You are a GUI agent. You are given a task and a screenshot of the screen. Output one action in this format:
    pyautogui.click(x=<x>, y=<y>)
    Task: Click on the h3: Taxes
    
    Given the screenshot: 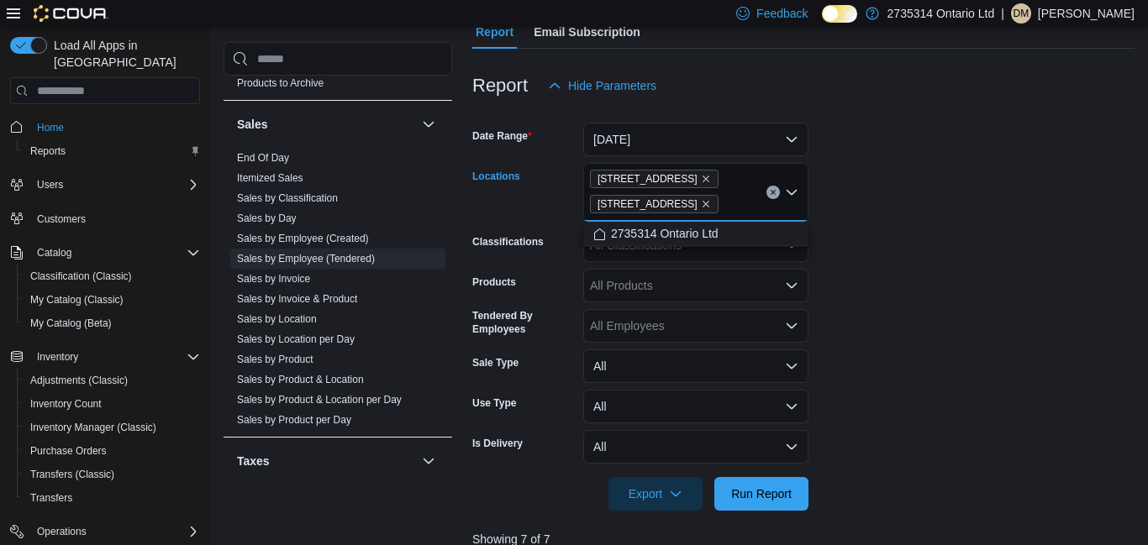 What is the action you would take?
    pyautogui.click(x=253, y=461)
    